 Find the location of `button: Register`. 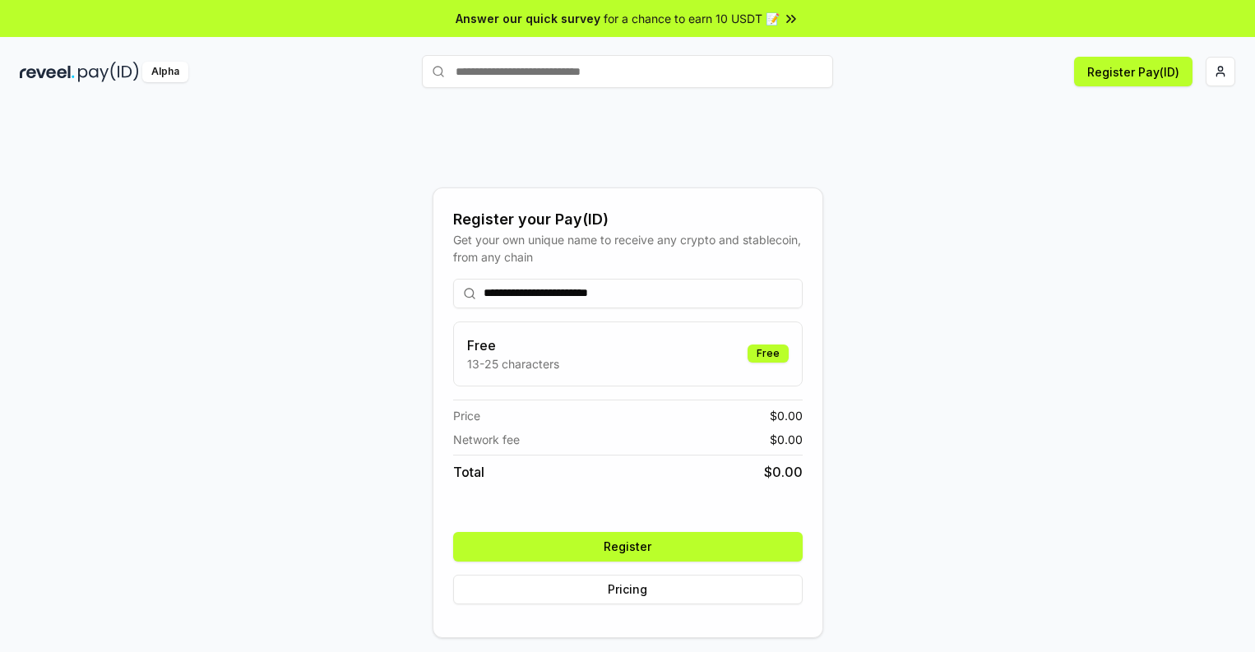

button: Register is located at coordinates (628, 547).